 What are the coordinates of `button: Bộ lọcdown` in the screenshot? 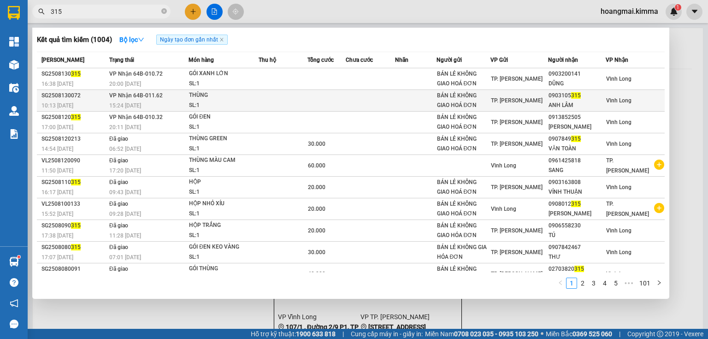 It's located at (132, 40).